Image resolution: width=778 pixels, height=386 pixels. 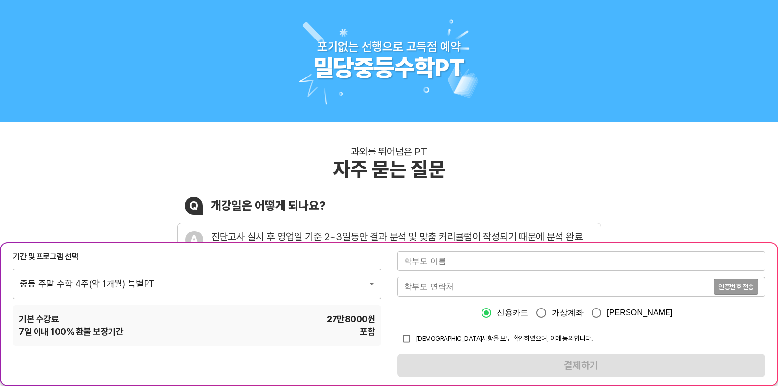 What do you see at coordinates (194, 240) in the screenshot?
I see `div: A` at bounding box center [194, 240].